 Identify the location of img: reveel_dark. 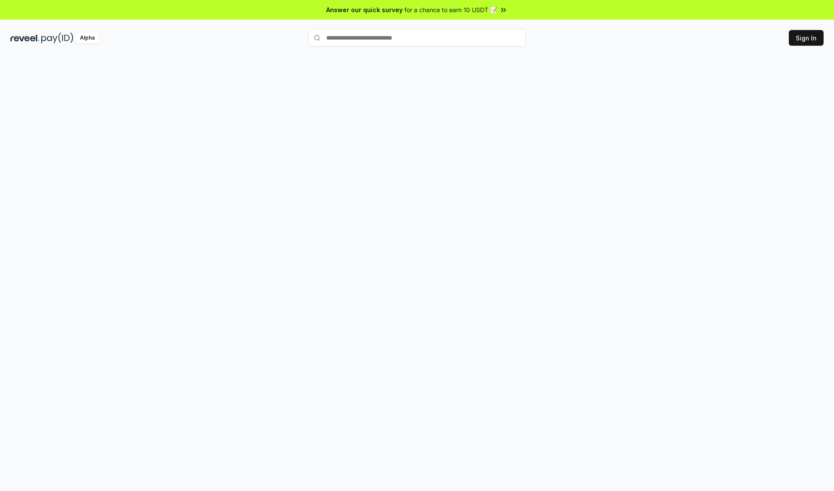
(25, 38).